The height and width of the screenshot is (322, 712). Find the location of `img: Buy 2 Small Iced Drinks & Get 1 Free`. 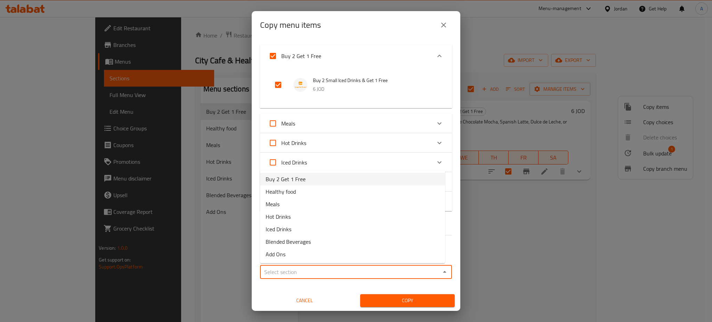

img: Buy 2 Small Iced Drinks & Get 1 Free is located at coordinates (300, 85).